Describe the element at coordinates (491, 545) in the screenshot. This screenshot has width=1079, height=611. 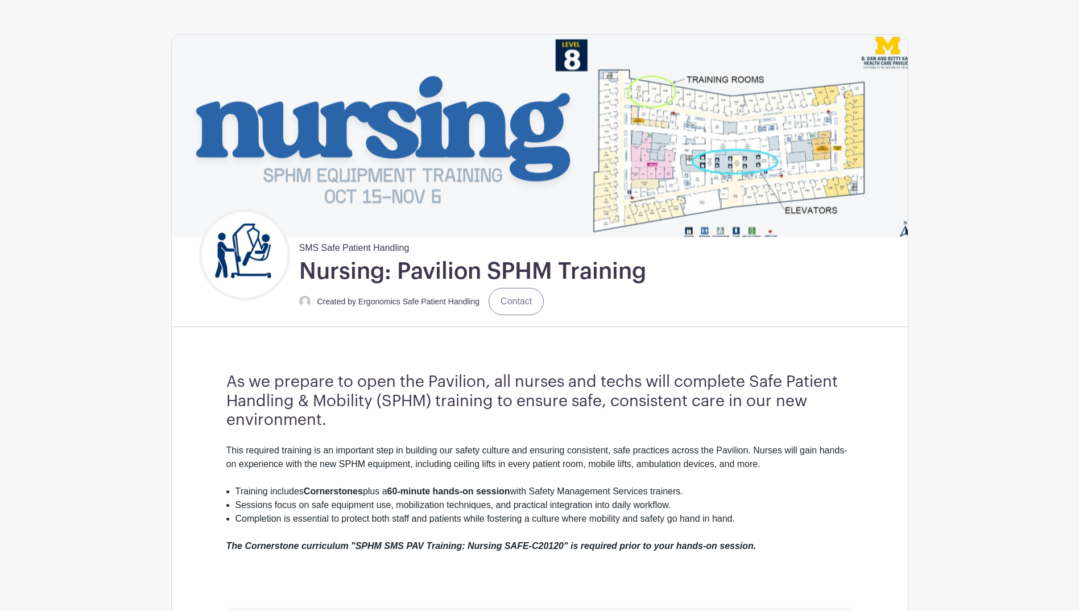
I see `em: The Cornerstone curriculum "SPHM SMS PAV Training: Nursing SAFE-C20120" is required prior to your...` at that location.